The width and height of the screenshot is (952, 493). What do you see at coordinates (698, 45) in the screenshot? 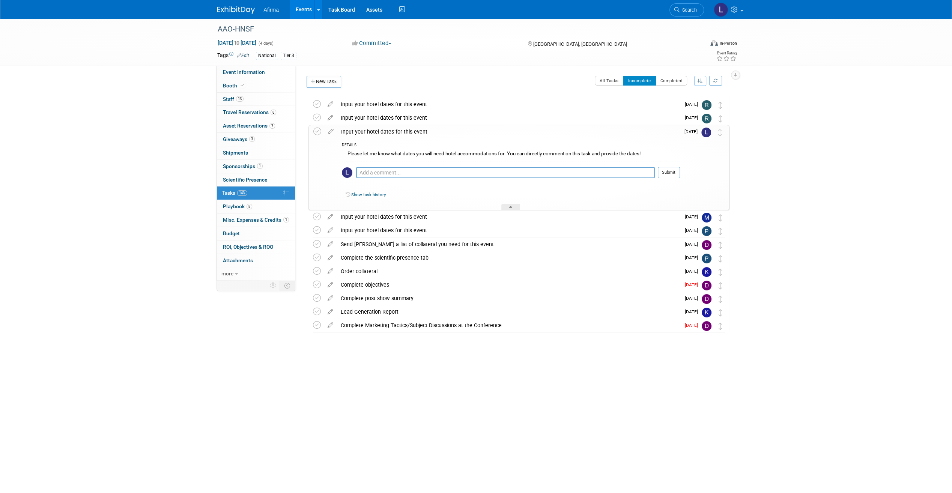
I see `div: Event Format` at bounding box center [698, 45].